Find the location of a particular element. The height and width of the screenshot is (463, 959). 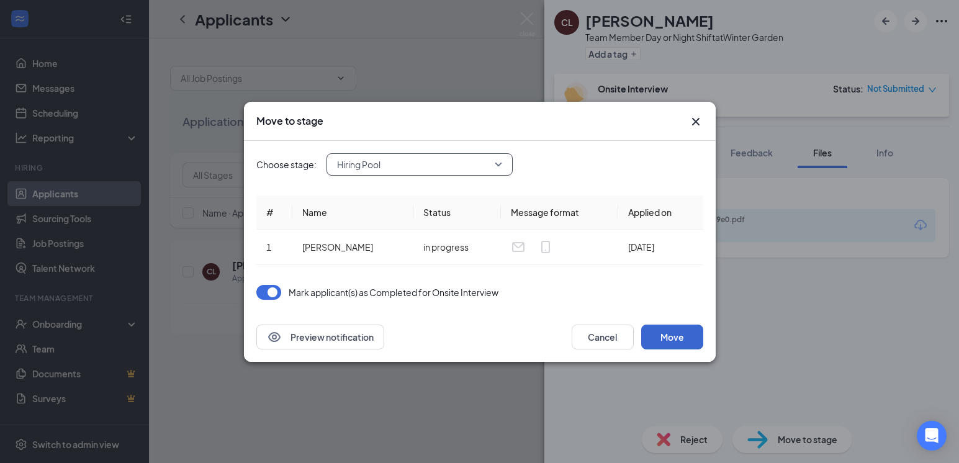

span: Hiring Pool is located at coordinates (359, 165).